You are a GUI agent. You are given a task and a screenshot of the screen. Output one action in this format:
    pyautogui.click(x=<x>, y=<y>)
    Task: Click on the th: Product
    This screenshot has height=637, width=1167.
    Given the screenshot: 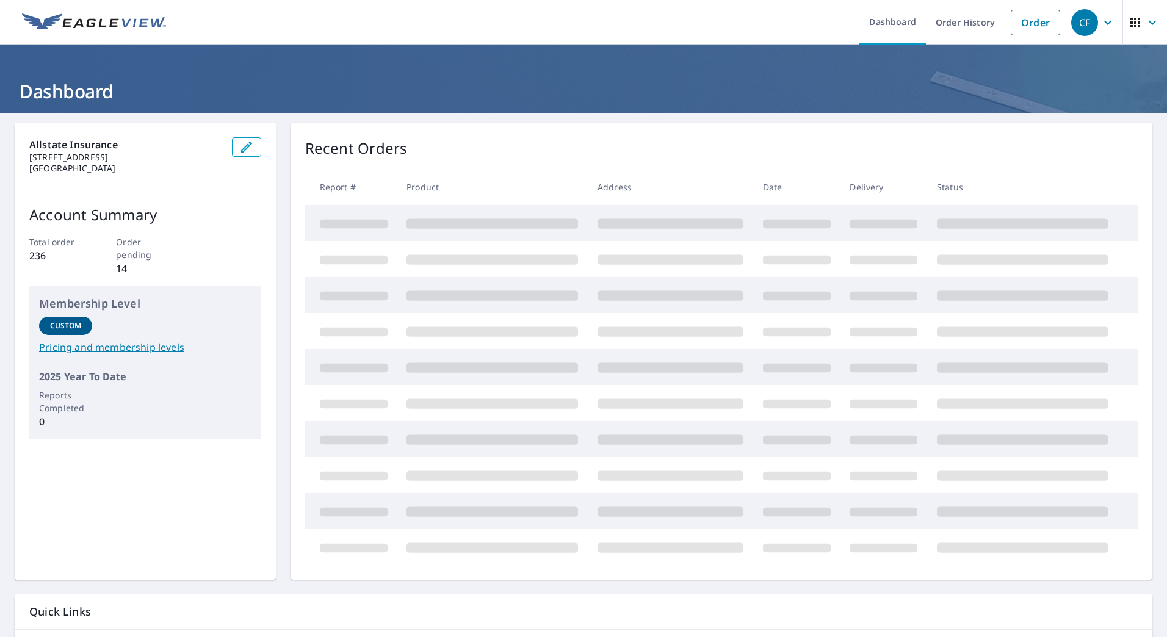 What is the action you would take?
    pyautogui.click(x=492, y=187)
    